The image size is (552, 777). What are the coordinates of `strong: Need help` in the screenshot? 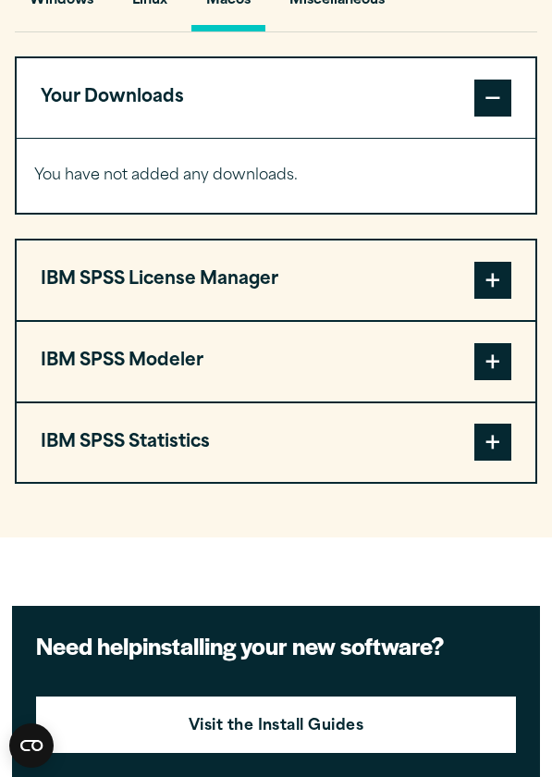 It's located at (89, 645).